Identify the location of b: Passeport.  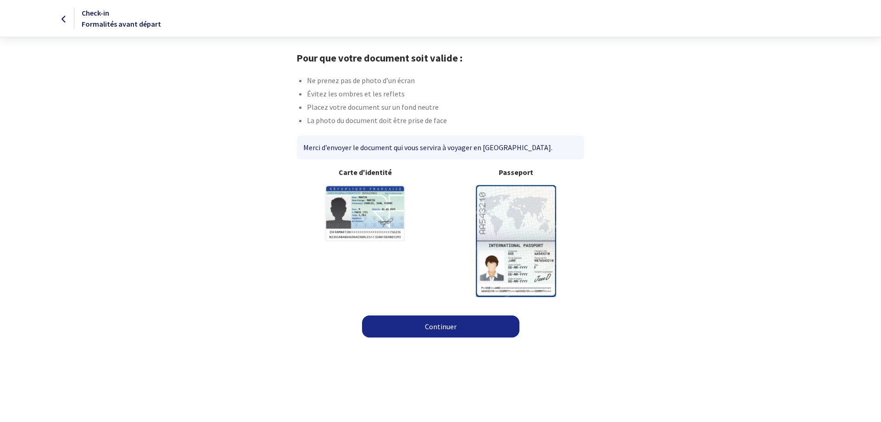
(516, 172).